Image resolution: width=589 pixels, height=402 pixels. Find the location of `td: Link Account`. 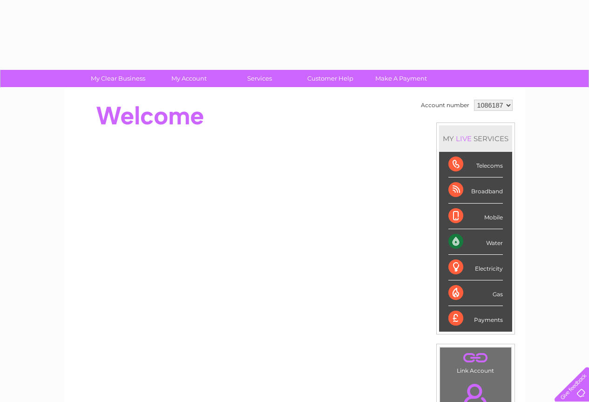

td: Link Account is located at coordinates (476, 362).